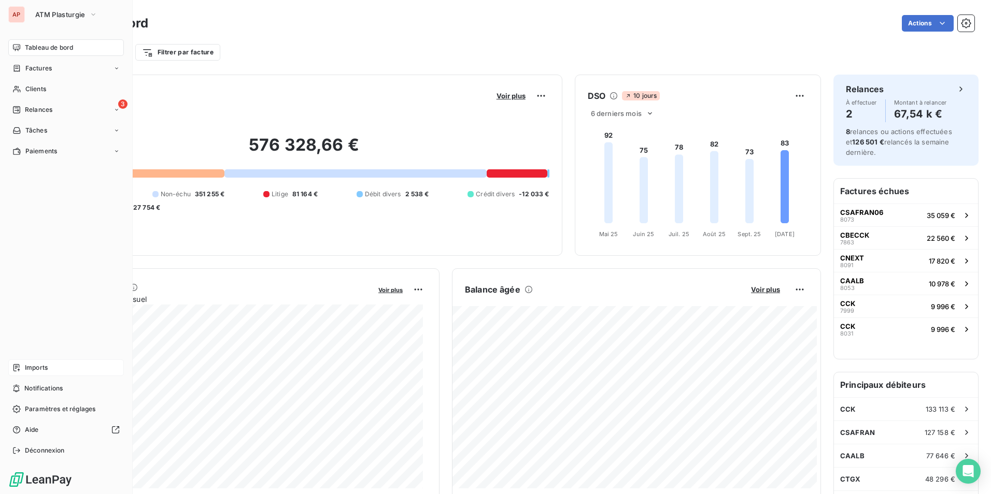 This screenshot has width=991, height=494. Describe the element at coordinates (145, 208) in the screenshot. I see `span: -27 754 €` at that location.